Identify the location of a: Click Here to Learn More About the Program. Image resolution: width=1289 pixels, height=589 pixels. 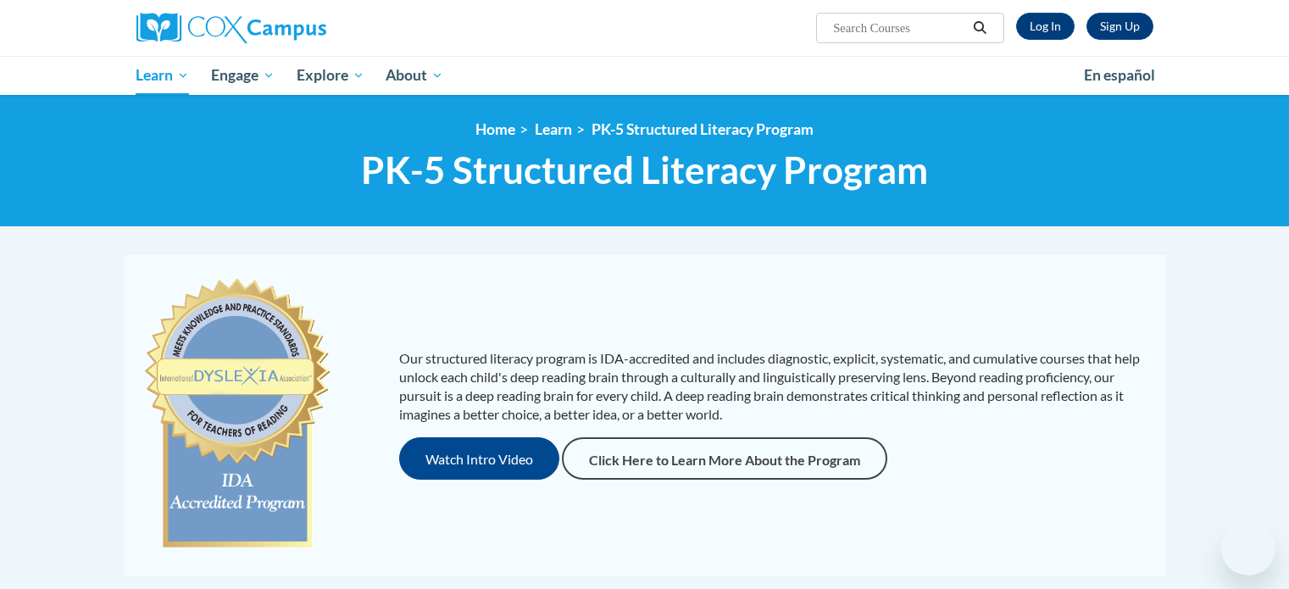
(725, 458).